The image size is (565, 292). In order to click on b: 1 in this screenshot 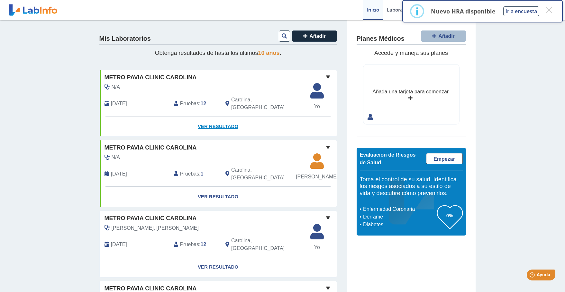, I will do `click(202, 174)`.